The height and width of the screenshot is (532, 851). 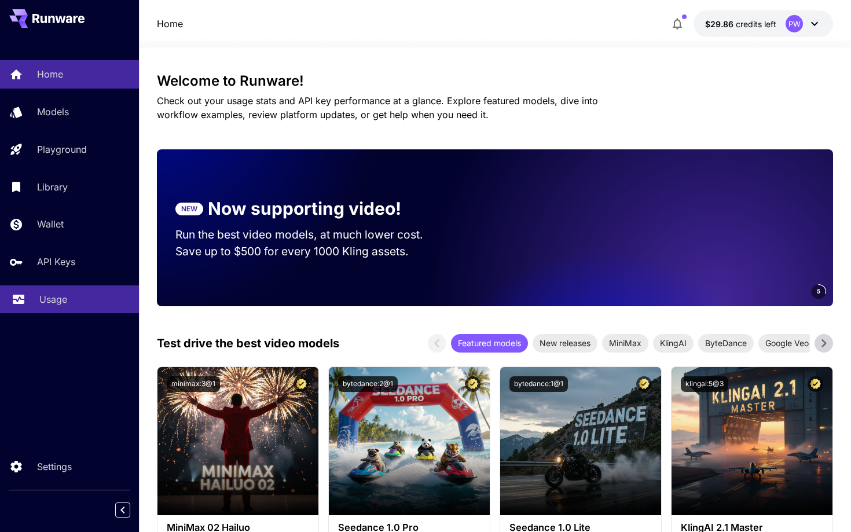 I want to click on button: Collapse sidebar, so click(x=123, y=510).